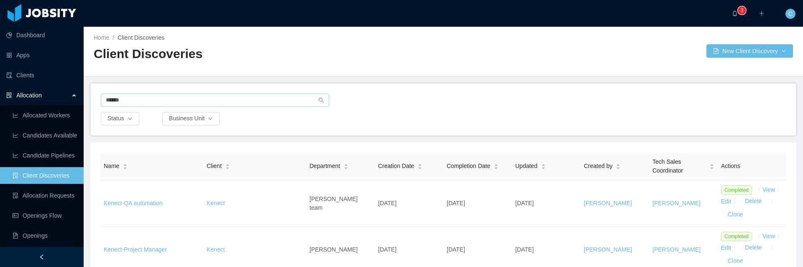 This screenshot has height=267, width=803. What do you see at coordinates (268, 54) in the screenshot?
I see `h2: Client Discoveries` at bounding box center [268, 54].